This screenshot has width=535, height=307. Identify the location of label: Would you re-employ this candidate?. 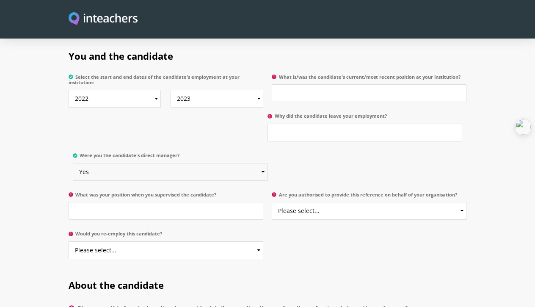
(166, 236).